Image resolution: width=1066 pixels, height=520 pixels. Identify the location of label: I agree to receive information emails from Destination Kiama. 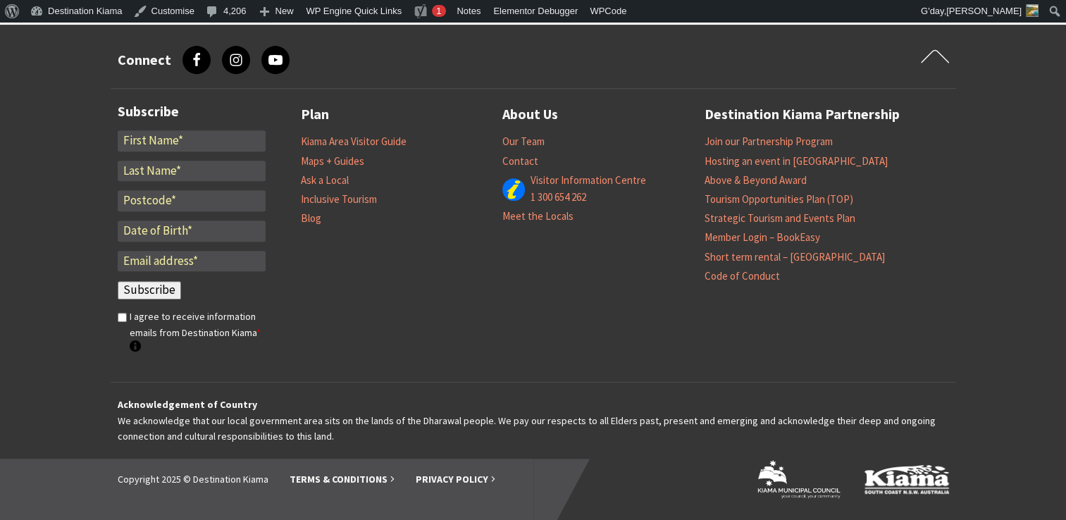
(197, 332).